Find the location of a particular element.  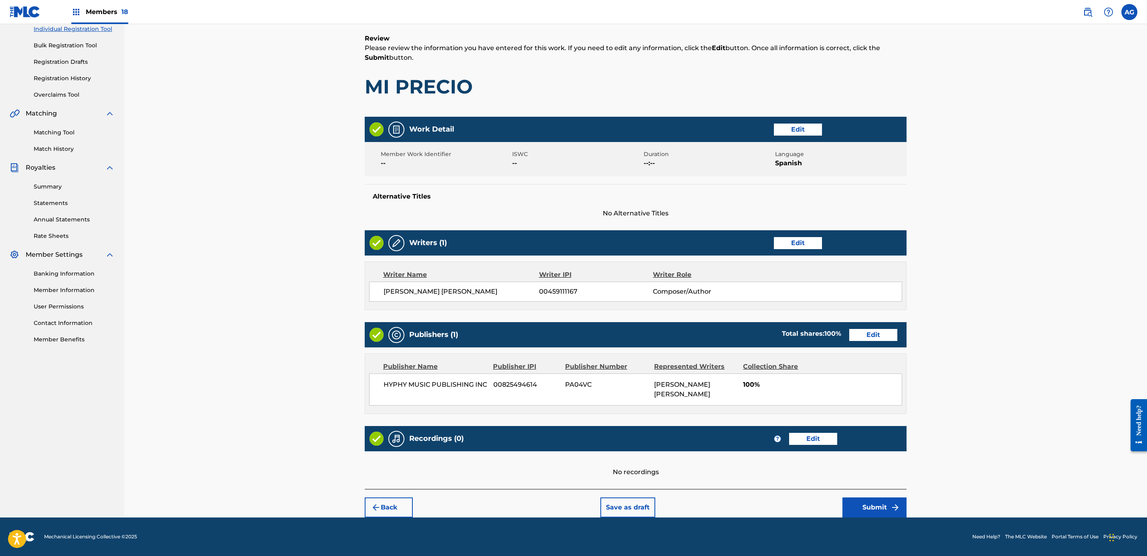

a: Matching Tool is located at coordinates (74, 132).